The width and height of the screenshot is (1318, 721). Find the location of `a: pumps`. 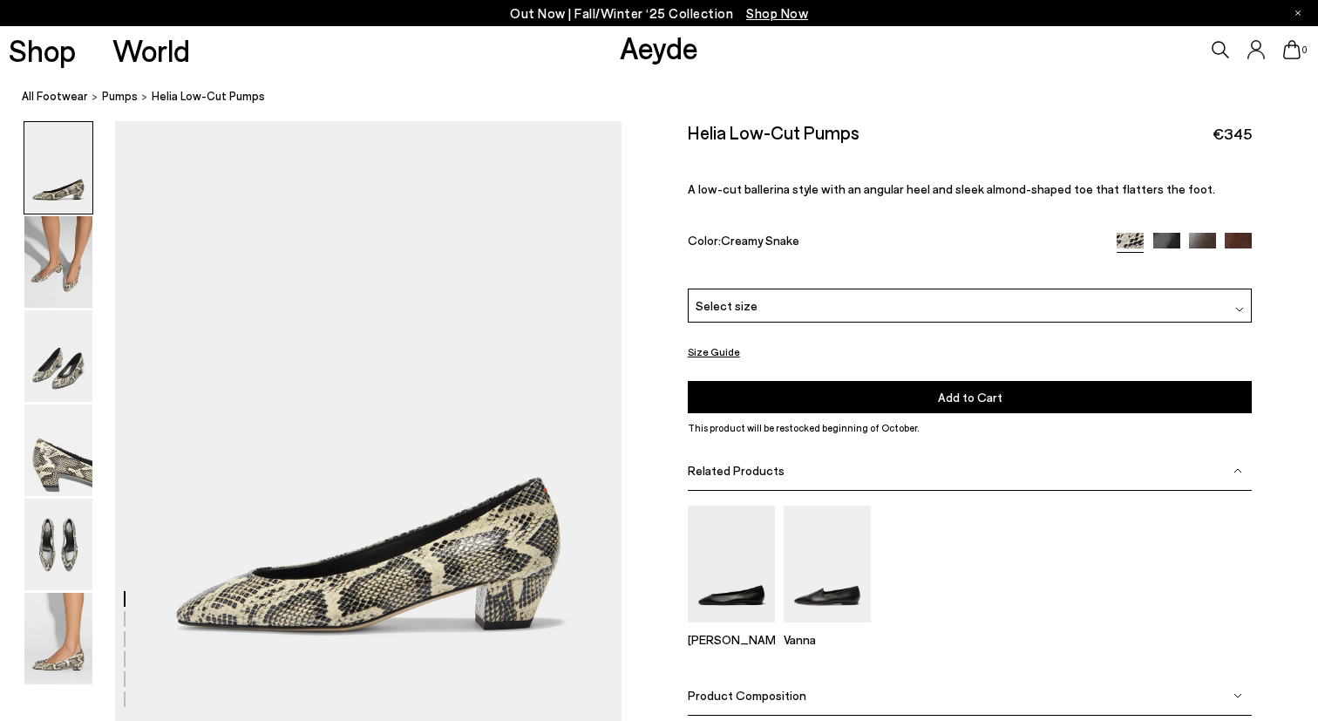

a: pumps is located at coordinates (119, 96).